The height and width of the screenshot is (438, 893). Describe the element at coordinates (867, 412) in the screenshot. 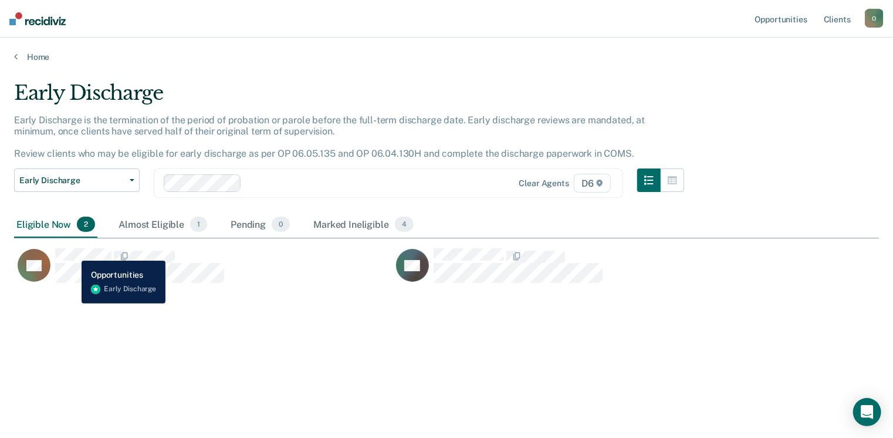

I see `div: Open Intercom Messenger` at that location.